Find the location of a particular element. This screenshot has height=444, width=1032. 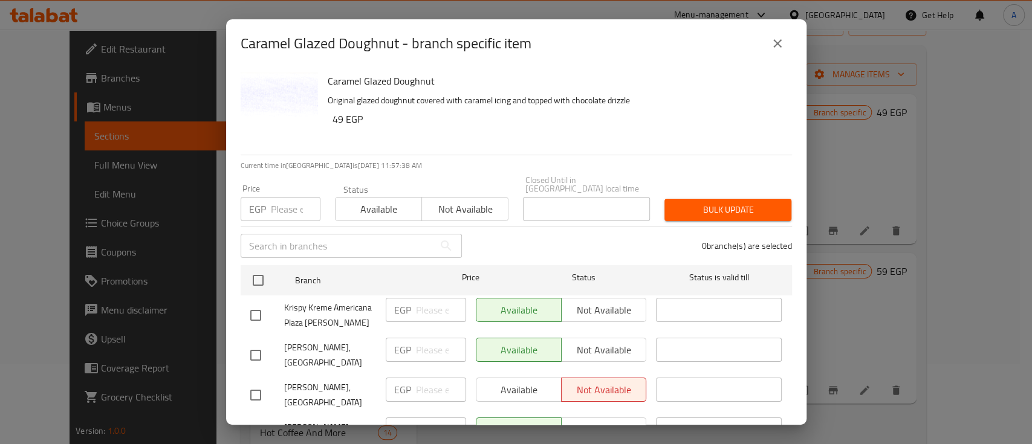

img: Caramel Glazed Doughnut is located at coordinates (279, 111).